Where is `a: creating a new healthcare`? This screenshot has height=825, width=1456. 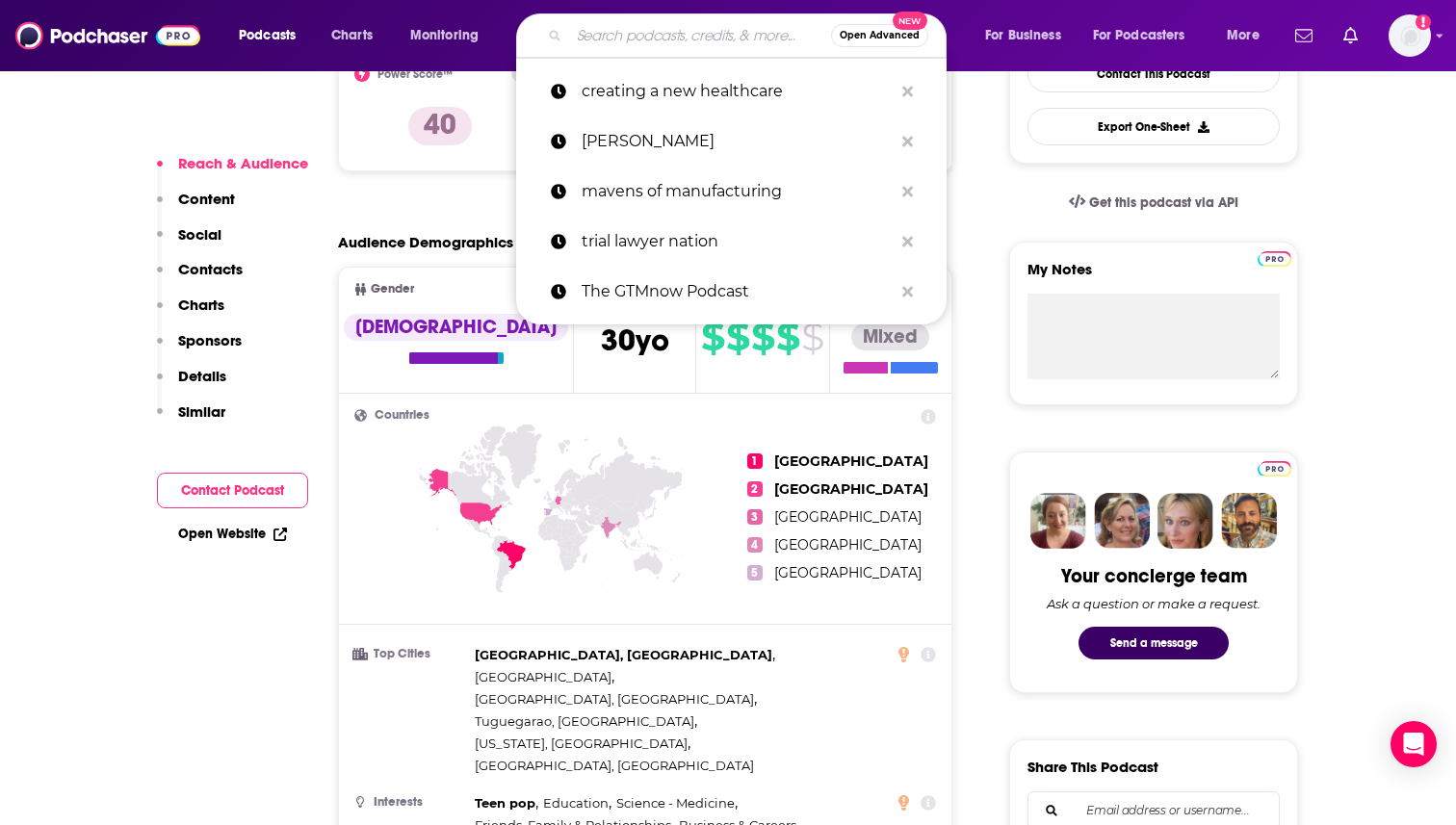 a: creating a new healthcare is located at coordinates (731, 92).